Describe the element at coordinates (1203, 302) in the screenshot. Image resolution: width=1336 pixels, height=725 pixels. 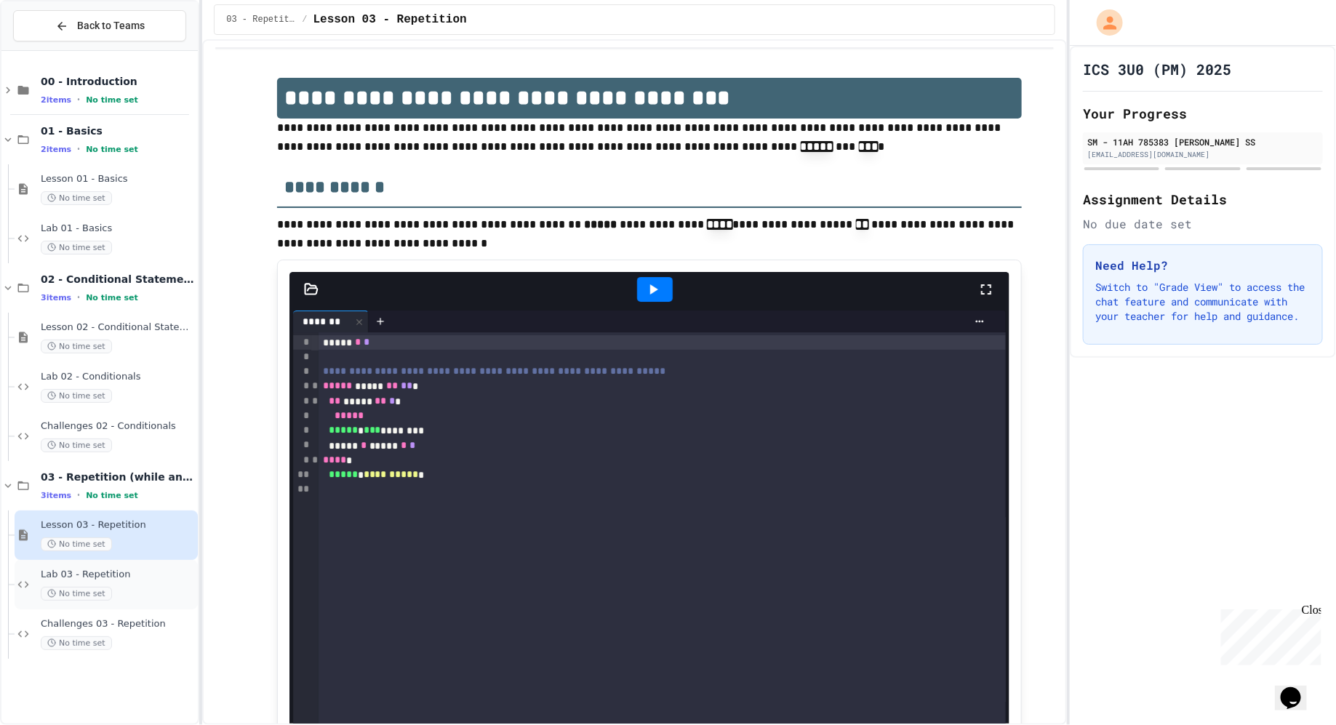
I see `p: Switch to "Grade View" to access the chat feature and communicate with your teacher for help and ...` at that location.